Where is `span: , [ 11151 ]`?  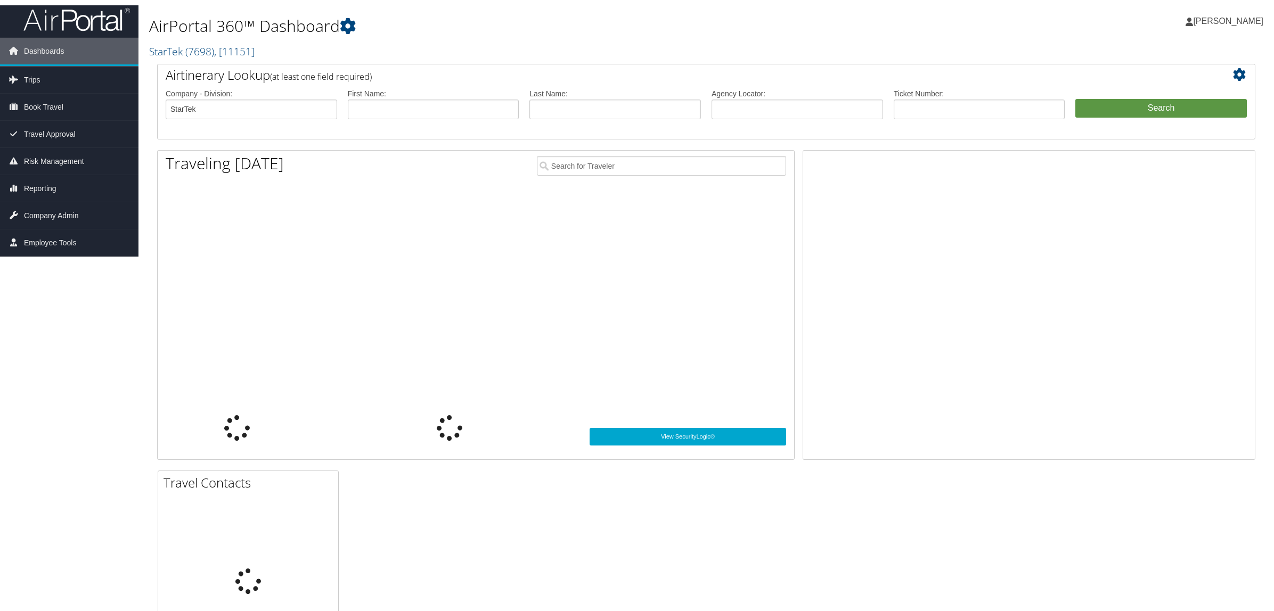
span: , [ 11151 ] is located at coordinates (234, 51).